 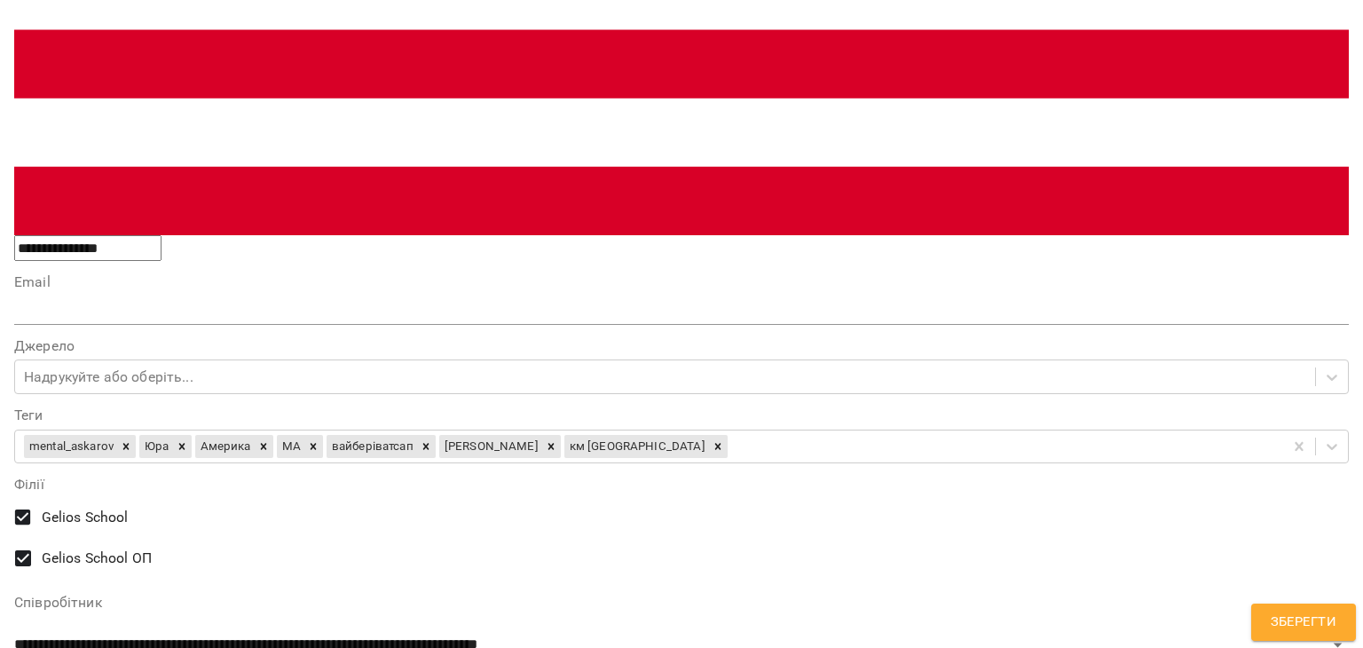 I want to click on div: вайберіватсап, so click(x=371, y=446).